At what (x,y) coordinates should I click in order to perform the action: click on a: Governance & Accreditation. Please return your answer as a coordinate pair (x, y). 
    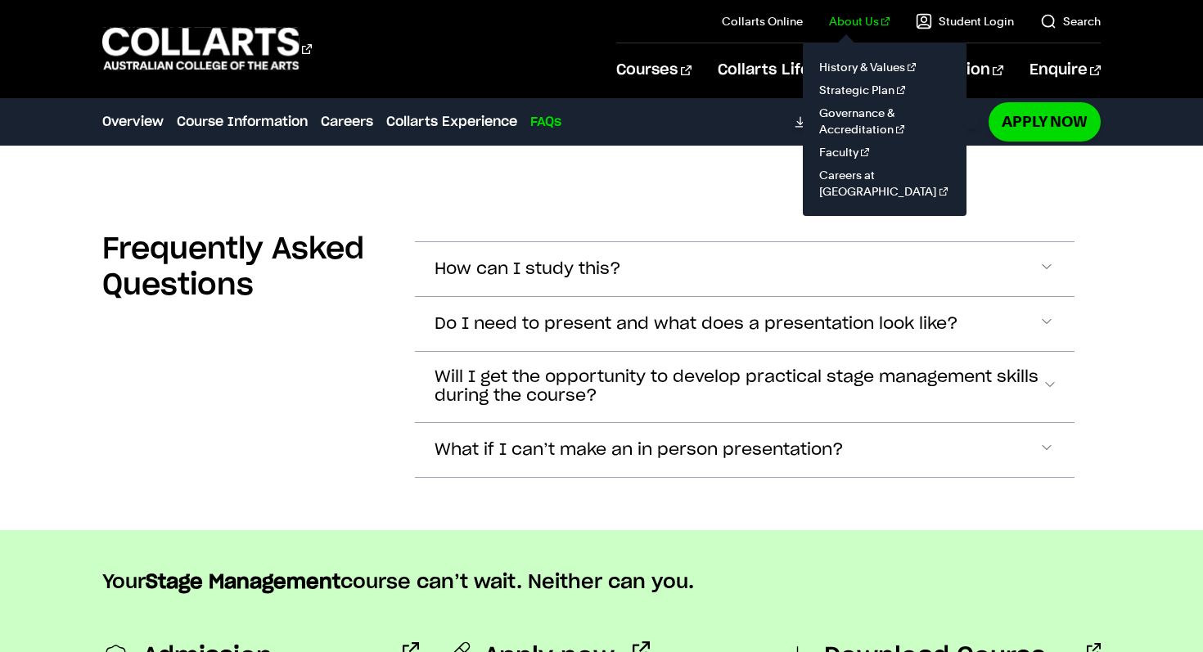
    Looking at the image, I should click on (885, 121).